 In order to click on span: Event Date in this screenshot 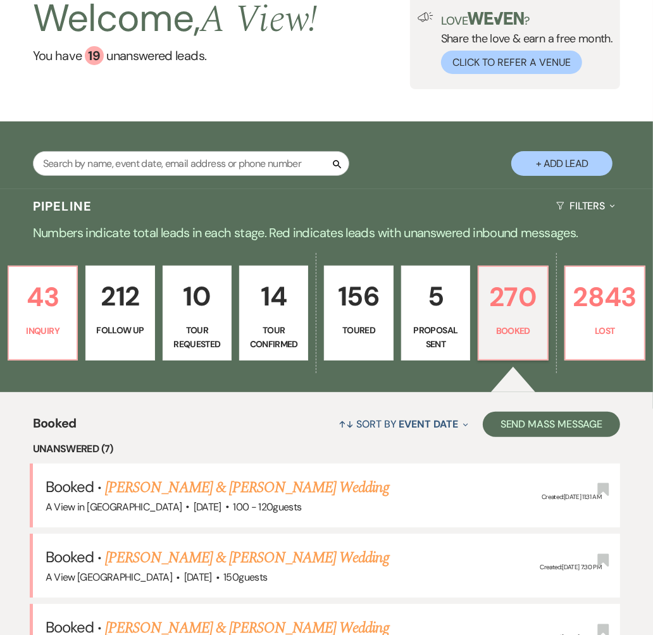, I will do `click(428, 424)`.